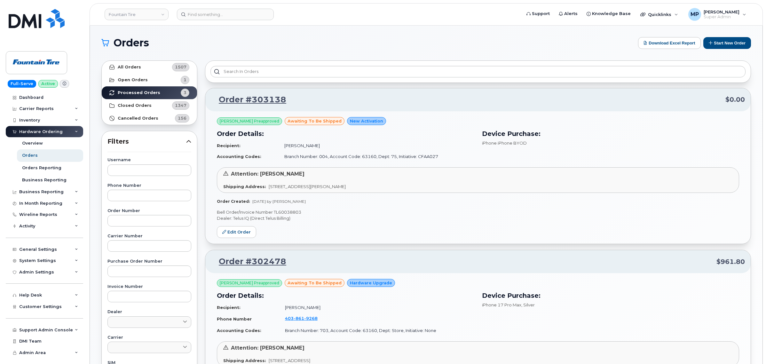 The image size is (766, 364). I want to click on a: Edit Order, so click(236, 232).